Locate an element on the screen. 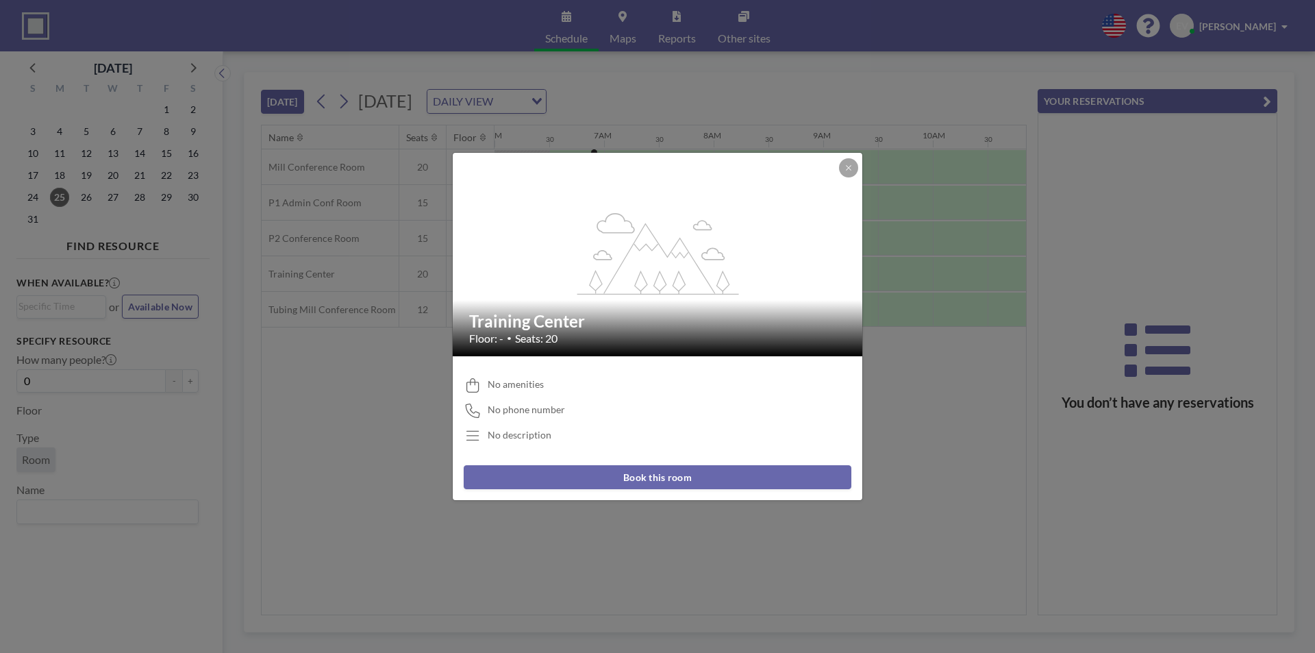 The height and width of the screenshot is (653, 1315). button: Book this room is located at coordinates (657, 477).